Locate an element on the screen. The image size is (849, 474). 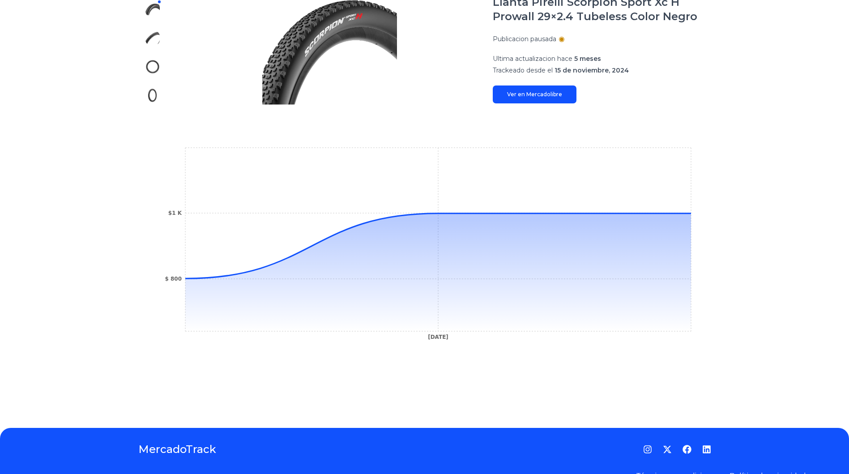
span: 5 meses is located at coordinates (588, 59).